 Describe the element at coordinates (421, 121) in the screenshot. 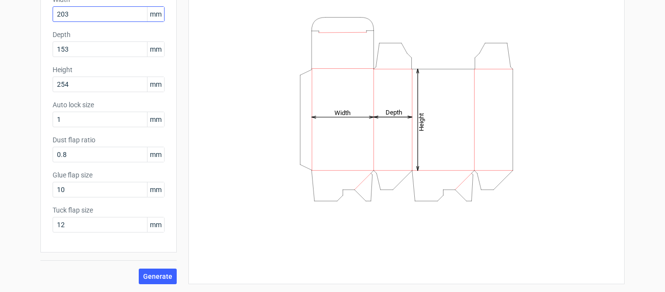

I see `tspan: Height` at that location.